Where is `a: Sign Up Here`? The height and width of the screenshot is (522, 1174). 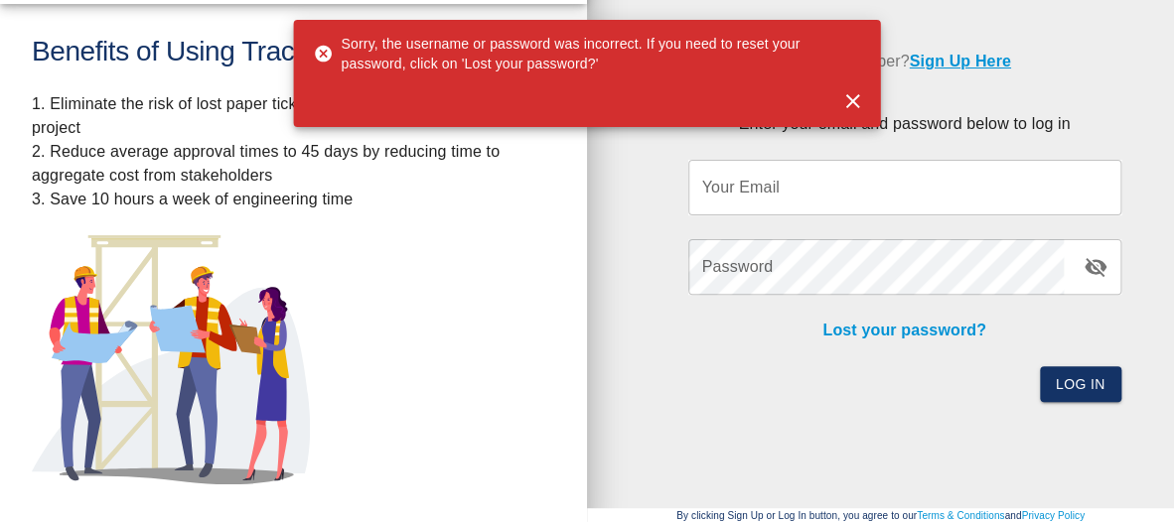 a: Sign Up Here is located at coordinates (959, 61).